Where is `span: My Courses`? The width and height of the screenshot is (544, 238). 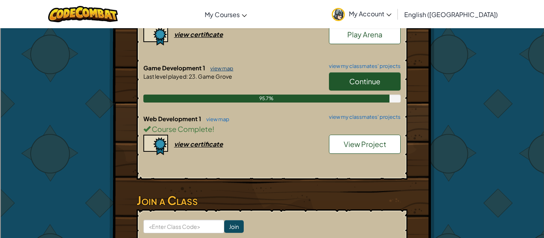 span: My Courses is located at coordinates (222, 14).